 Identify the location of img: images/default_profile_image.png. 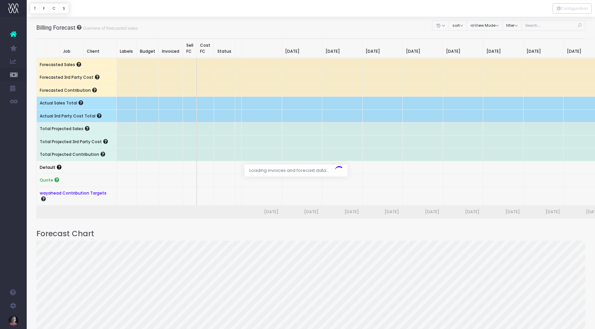
(13, 321).